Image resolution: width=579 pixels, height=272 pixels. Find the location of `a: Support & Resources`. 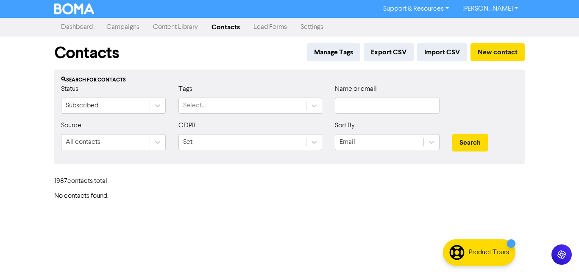

a: Support & Resources is located at coordinates (416, 9).